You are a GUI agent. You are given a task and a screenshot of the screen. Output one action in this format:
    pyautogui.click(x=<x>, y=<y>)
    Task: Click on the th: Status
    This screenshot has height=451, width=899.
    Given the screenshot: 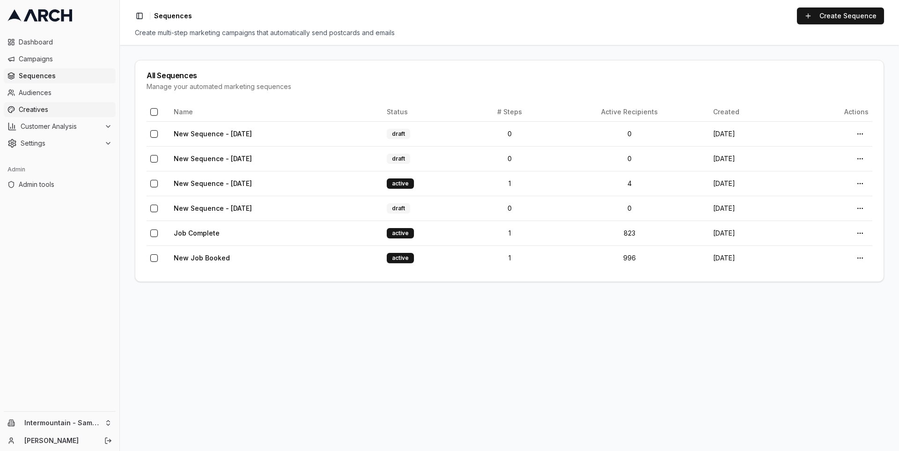 What is the action you would take?
    pyautogui.click(x=426, y=112)
    